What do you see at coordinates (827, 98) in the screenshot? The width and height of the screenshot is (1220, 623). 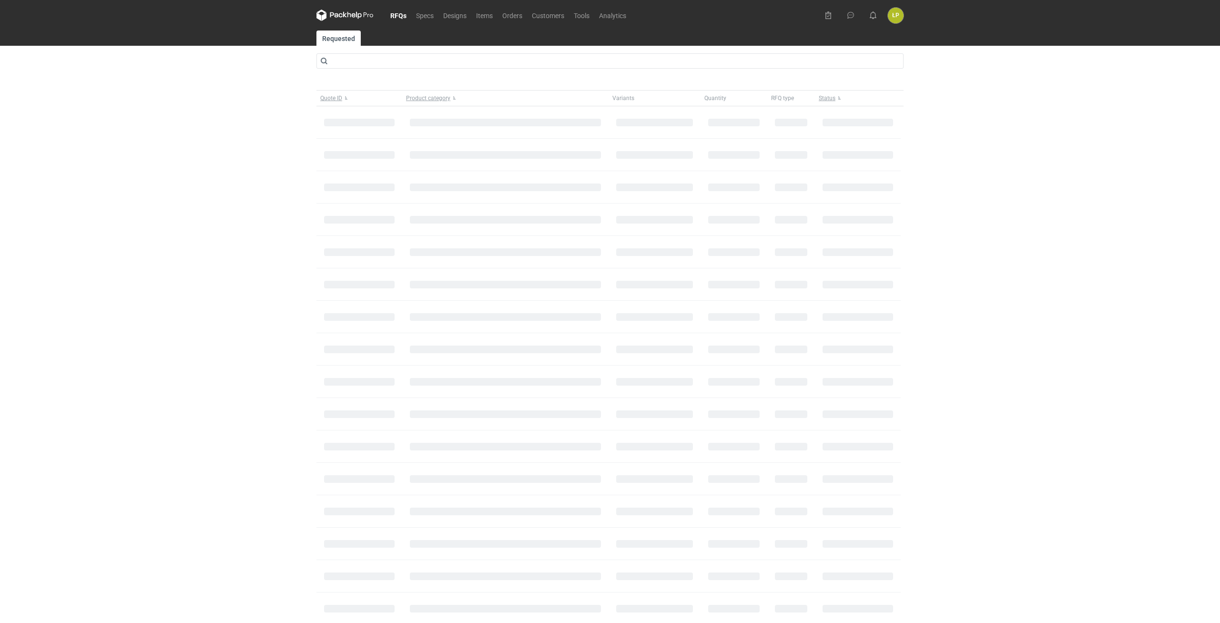 I see `span: Status` at bounding box center [827, 98].